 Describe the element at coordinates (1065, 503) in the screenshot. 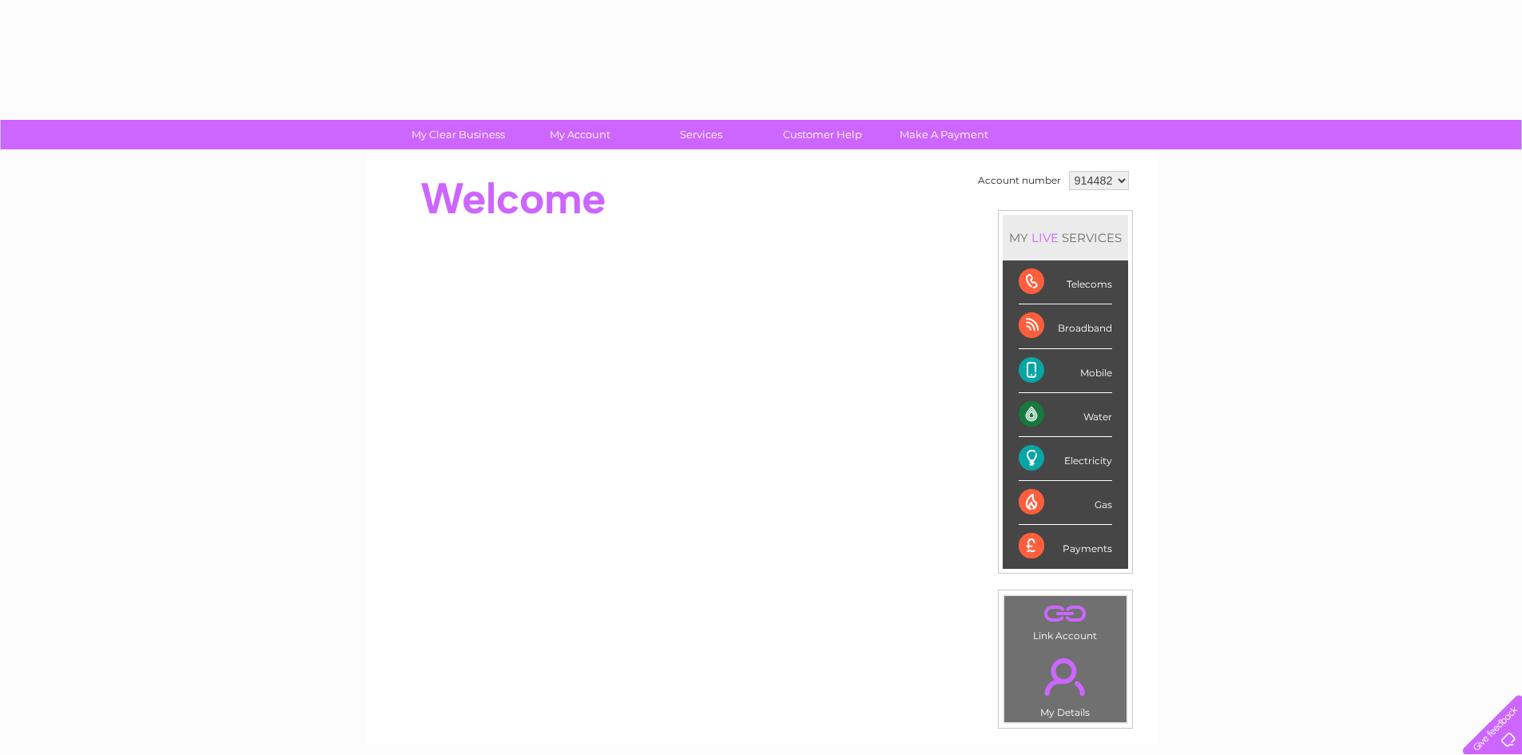

I see `div: Gas` at that location.